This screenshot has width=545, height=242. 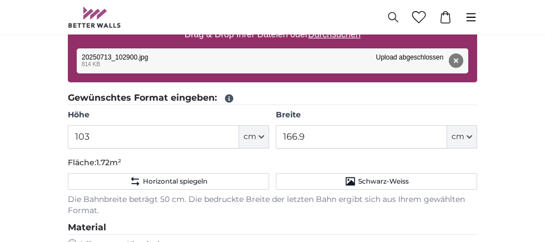 I want to click on p: Fläche:, so click(x=272, y=163).